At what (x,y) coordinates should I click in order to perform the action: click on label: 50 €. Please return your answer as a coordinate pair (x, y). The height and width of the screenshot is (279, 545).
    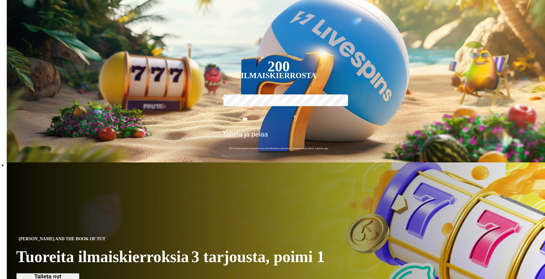
    Looking at the image, I should click on (240, 102).